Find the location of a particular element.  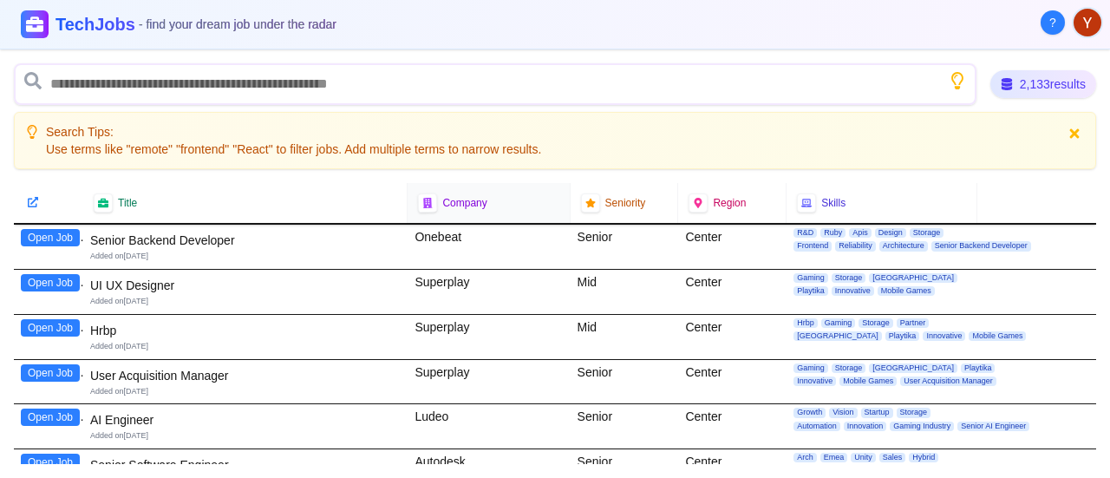

span: Growth is located at coordinates (809, 412).